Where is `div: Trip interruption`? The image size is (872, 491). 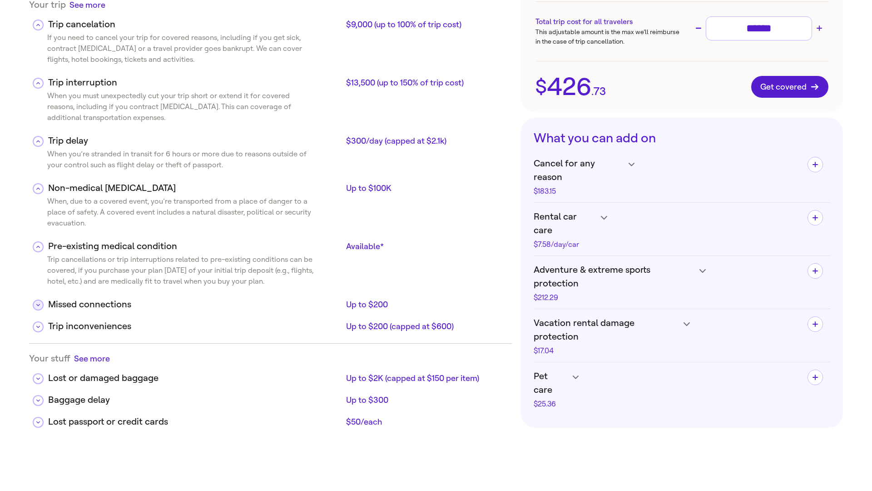
div: Trip interruption is located at coordinates (195, 83).